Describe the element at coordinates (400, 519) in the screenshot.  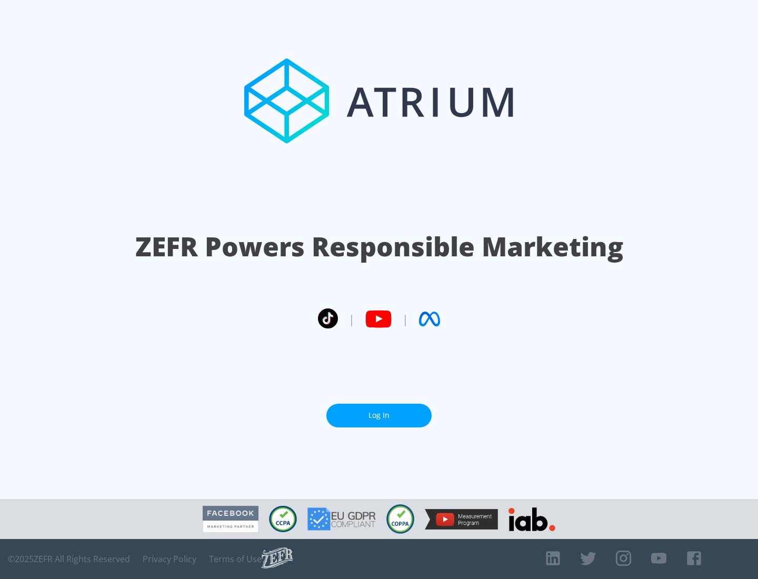
I see `img: COPPA Compliant` at that location.